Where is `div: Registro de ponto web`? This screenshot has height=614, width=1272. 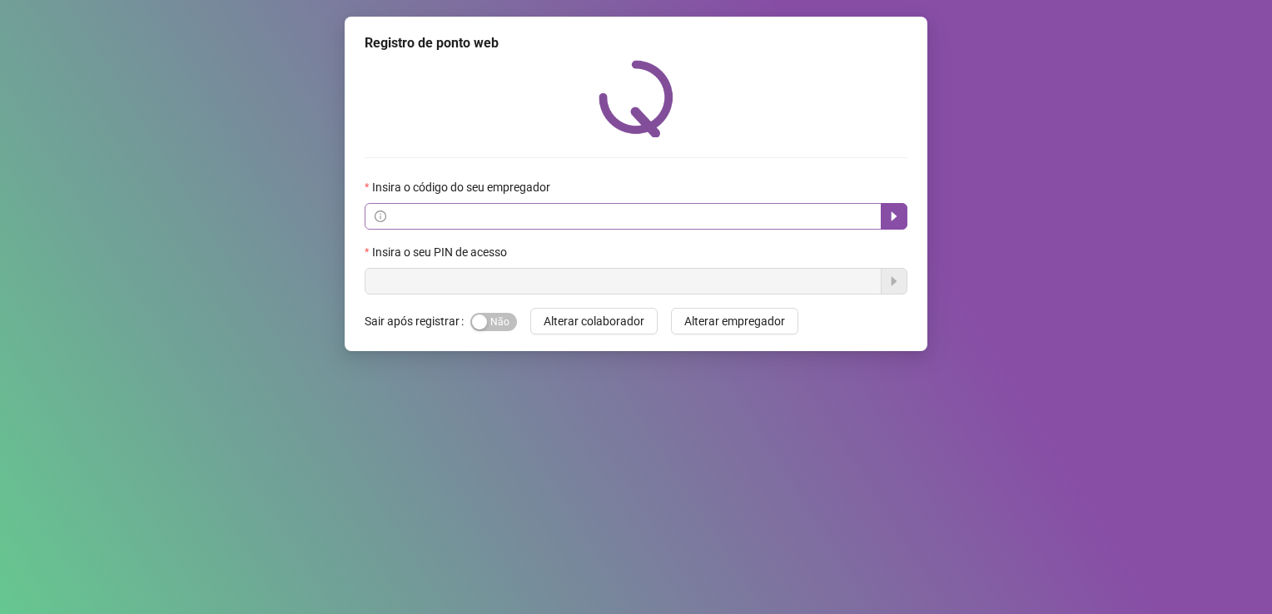
div: Registro de ponto web is located at coordinates (636, 43).